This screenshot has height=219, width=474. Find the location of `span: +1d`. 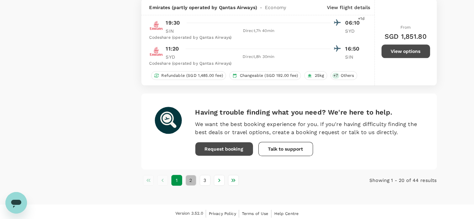

span: +1d is located at coordinates (361, 19).